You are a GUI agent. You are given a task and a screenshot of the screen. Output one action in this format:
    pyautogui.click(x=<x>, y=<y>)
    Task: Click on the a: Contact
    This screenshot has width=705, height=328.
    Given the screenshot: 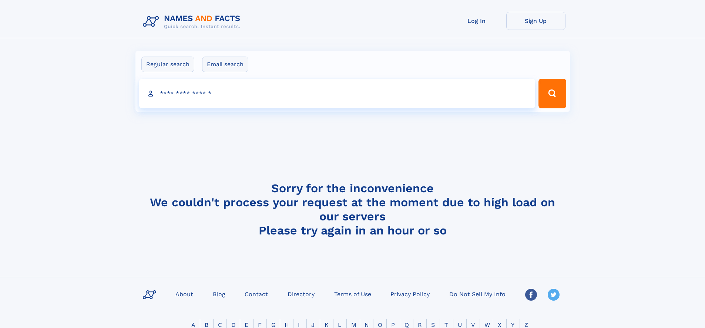 What is the action you would take?
    pyautogui.click(x=256, y=294)
    